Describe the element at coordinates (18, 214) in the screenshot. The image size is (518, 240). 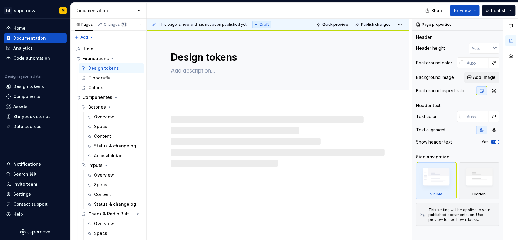
I see `div: Help` at that location.